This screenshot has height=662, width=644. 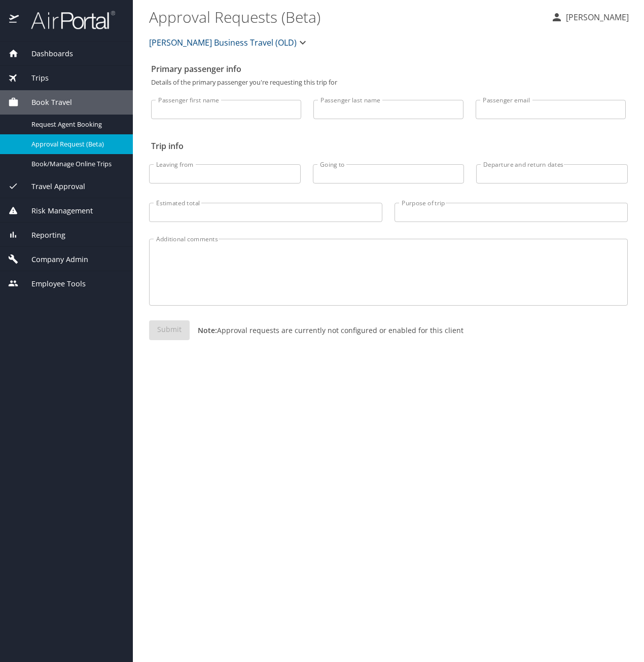 I want to click on span: Request Agent Booking, so click(x=76, y=124).